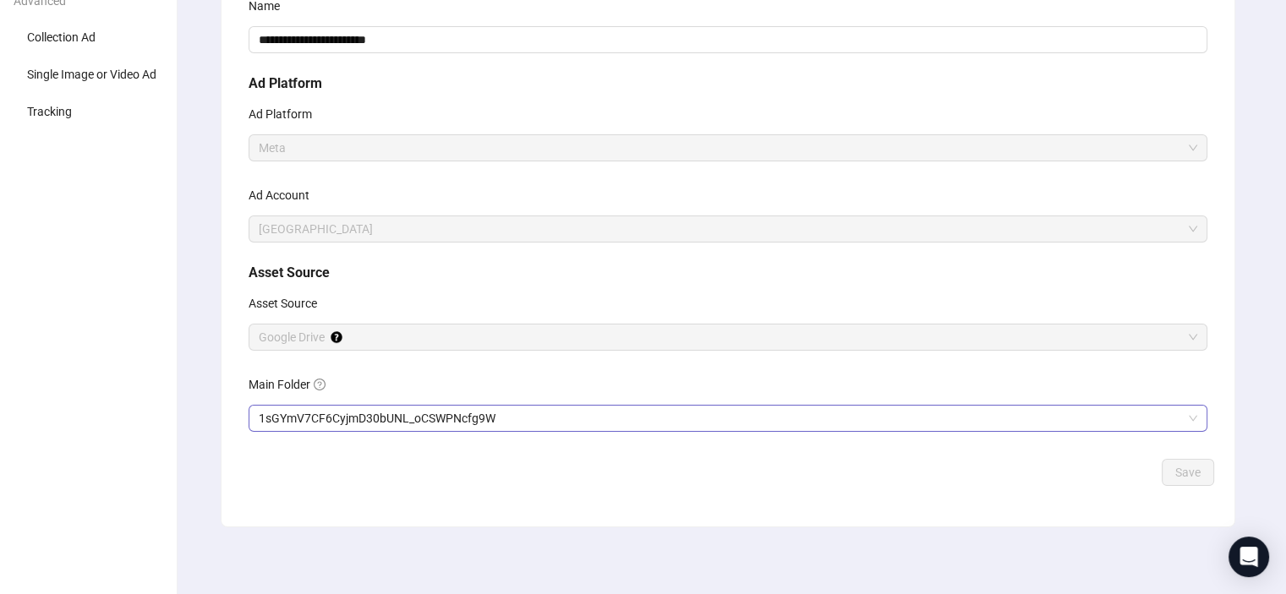  I want to click on span: Google Drive, so click(728, 337).